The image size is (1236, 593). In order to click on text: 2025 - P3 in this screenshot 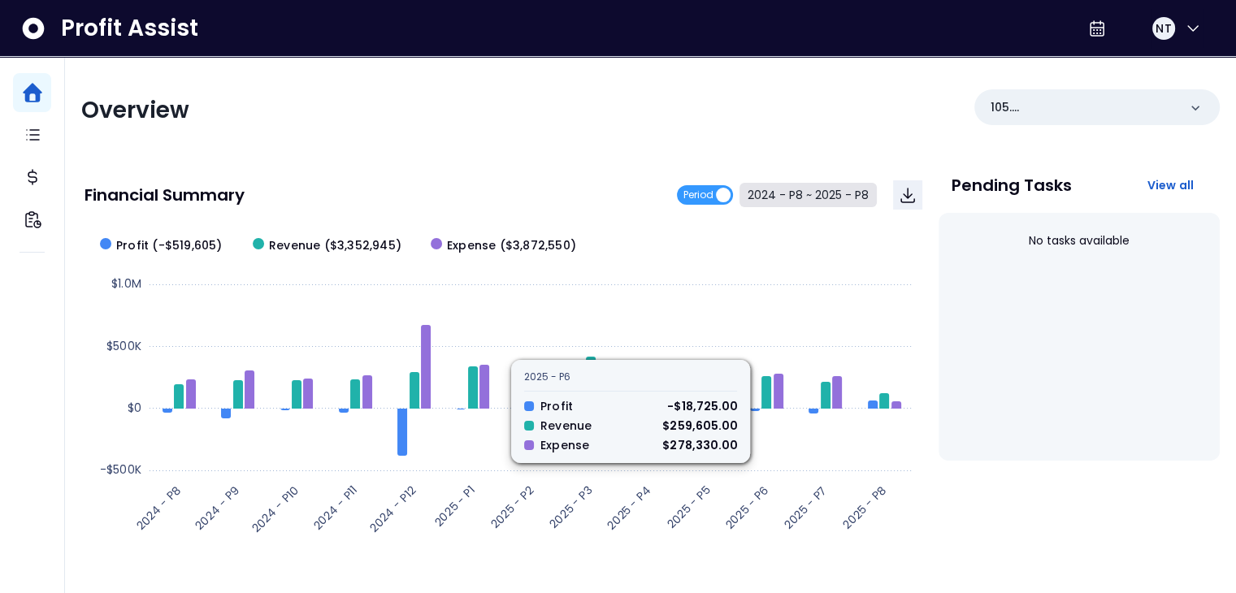, I will do `click(570, 506)`.